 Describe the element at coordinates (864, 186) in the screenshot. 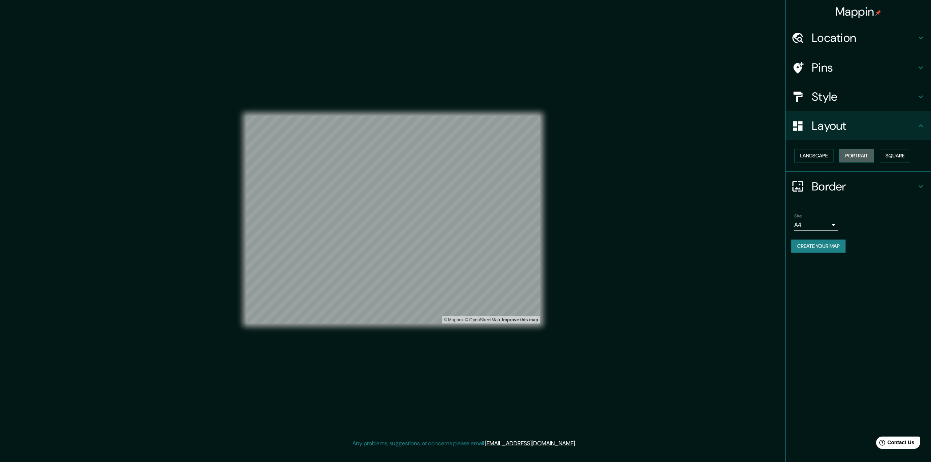

I see `h4: Border` at that location.